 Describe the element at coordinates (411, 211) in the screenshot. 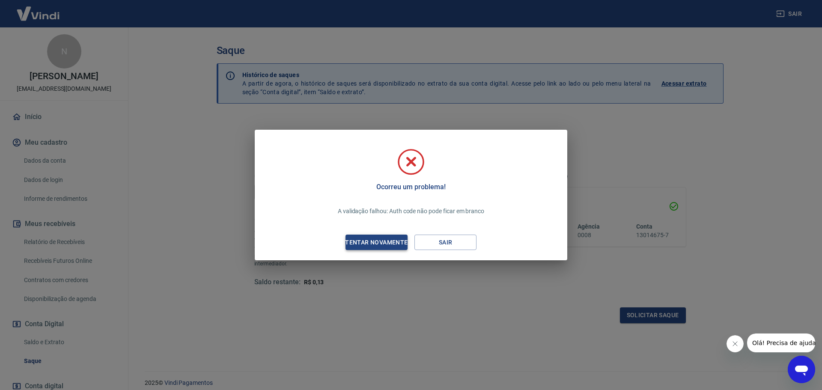

I see `p: A validação falhou: Auth code não pode ficar em branco` at that location.